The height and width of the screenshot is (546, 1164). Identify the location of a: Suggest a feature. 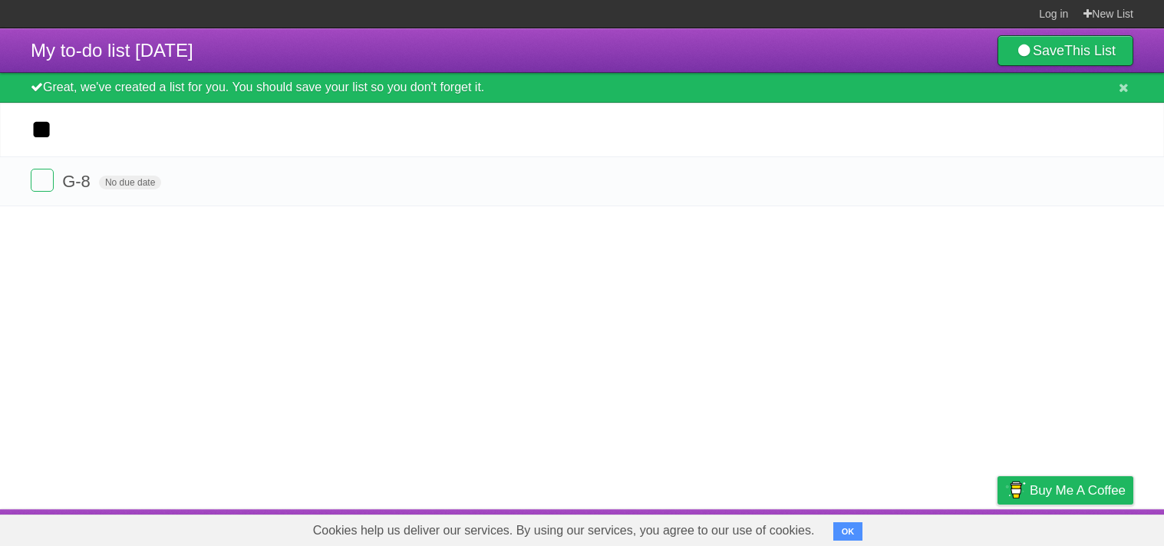
(1085, 528).